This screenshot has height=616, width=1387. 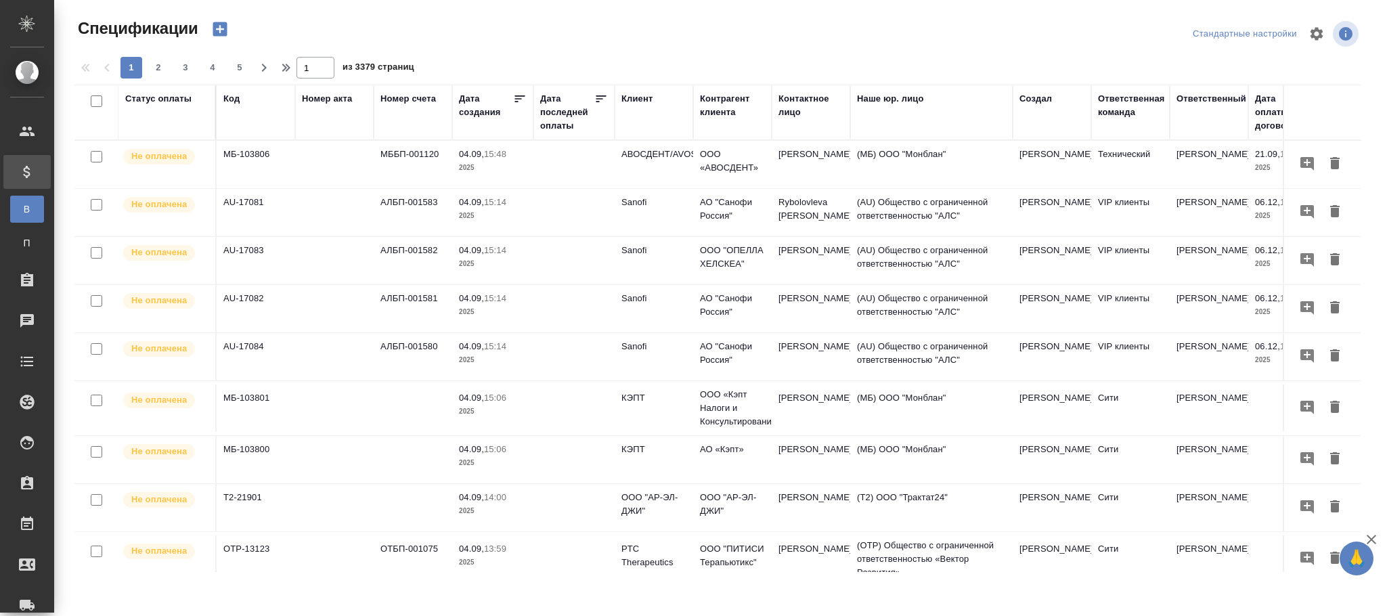 What do you see at coordinates (413, 165) in the screenshot?
I see `td: МББП-001120` at bounding box center [413, 165].